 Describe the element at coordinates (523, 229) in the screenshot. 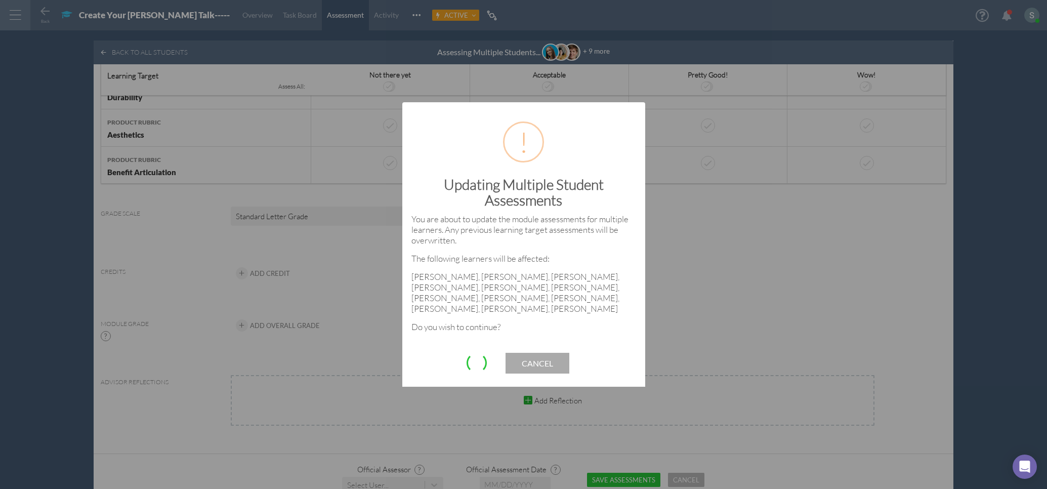

I see `p: You are about to update the module assessments for multiple learners. Any previous learning targe...` at that location.